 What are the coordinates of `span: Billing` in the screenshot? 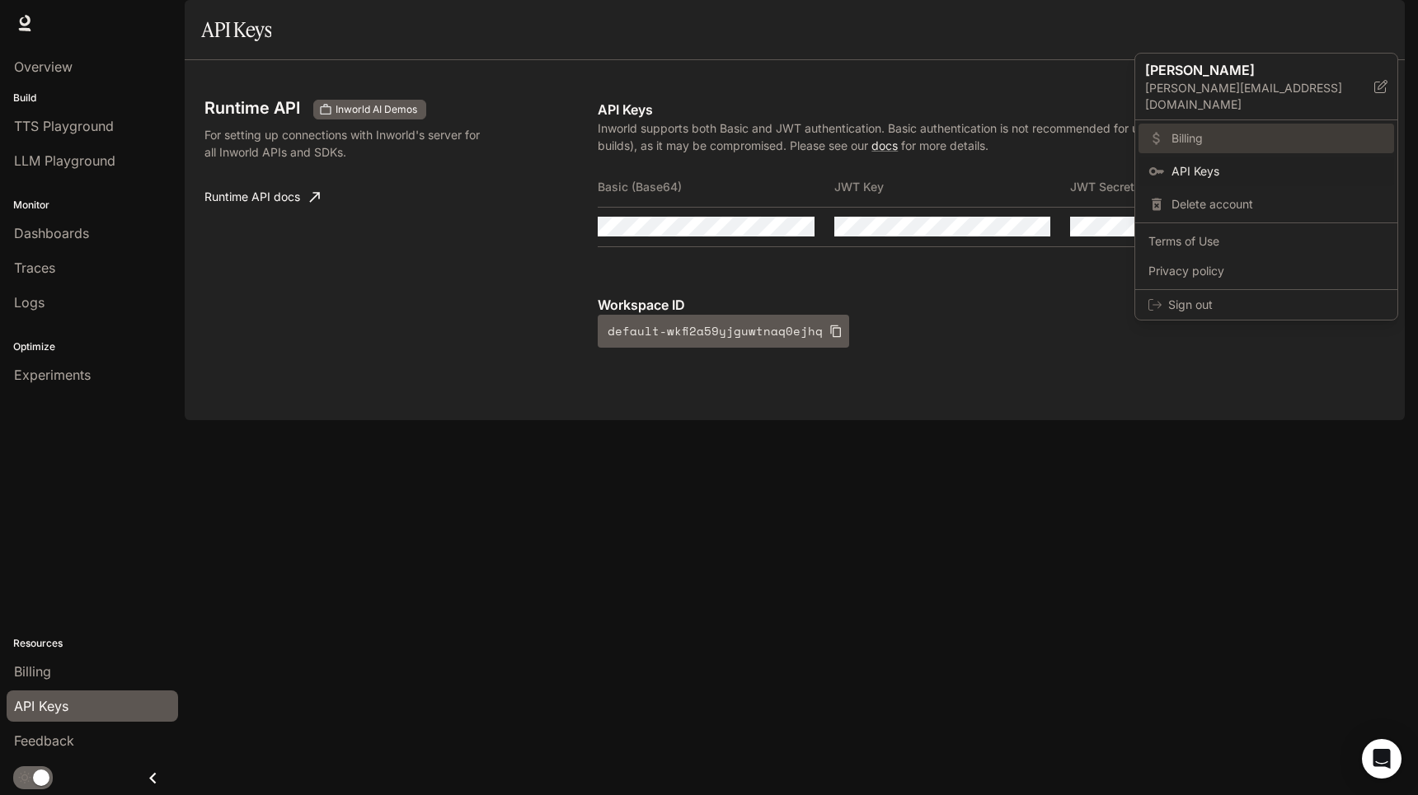 It's located at (1277, 138).